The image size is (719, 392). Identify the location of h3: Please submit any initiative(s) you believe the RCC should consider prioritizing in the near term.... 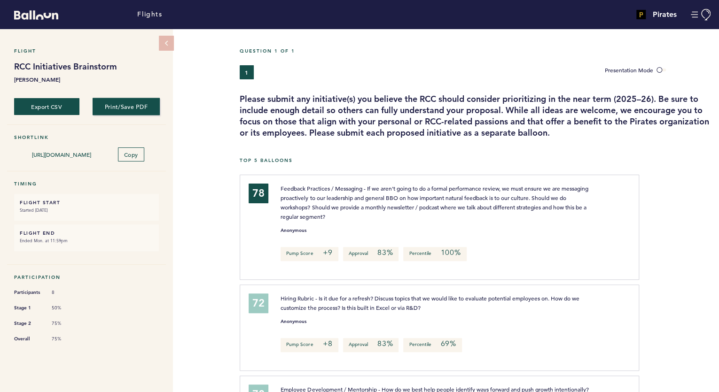
(476, 116).